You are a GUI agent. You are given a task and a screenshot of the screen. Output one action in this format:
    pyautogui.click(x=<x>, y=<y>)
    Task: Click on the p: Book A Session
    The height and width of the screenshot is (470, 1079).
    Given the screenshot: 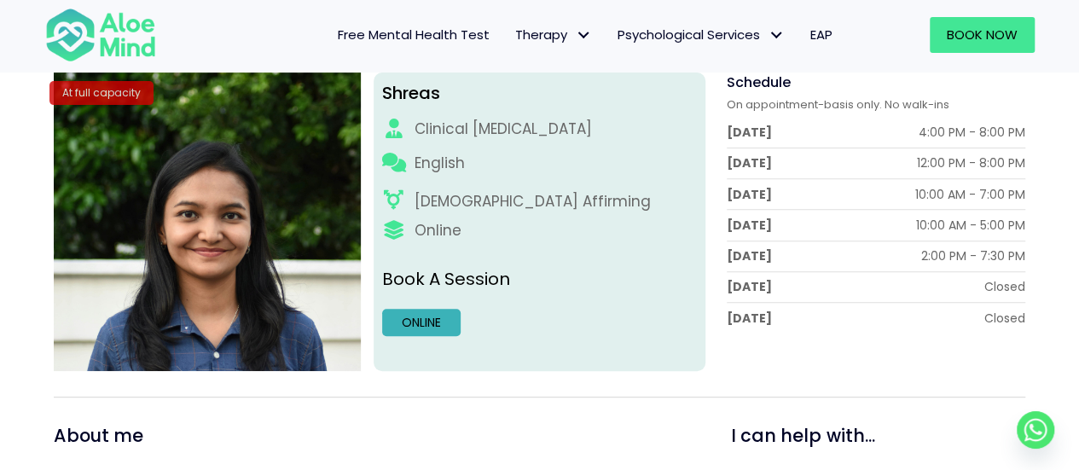 What is the action you would take?
    pyautogui.click(x=539, y=279)
    